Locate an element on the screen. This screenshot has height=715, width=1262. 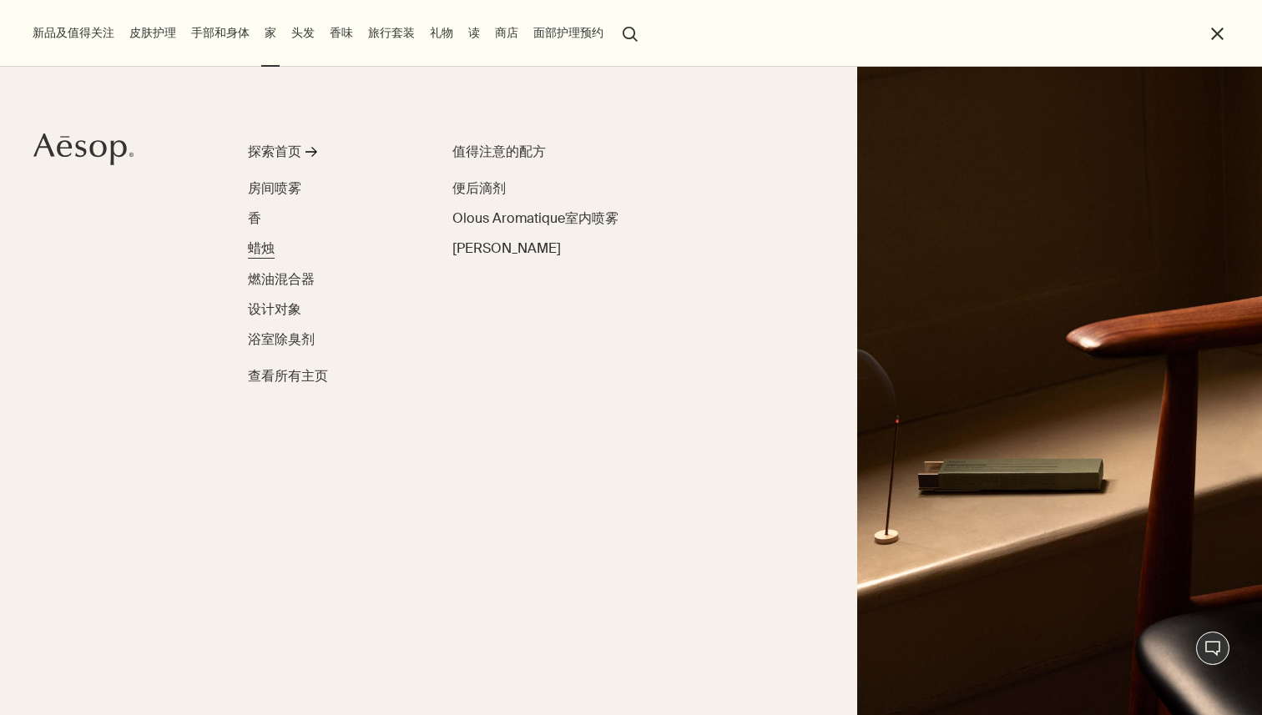
font: 头发 is located at coordinates (303, 33).